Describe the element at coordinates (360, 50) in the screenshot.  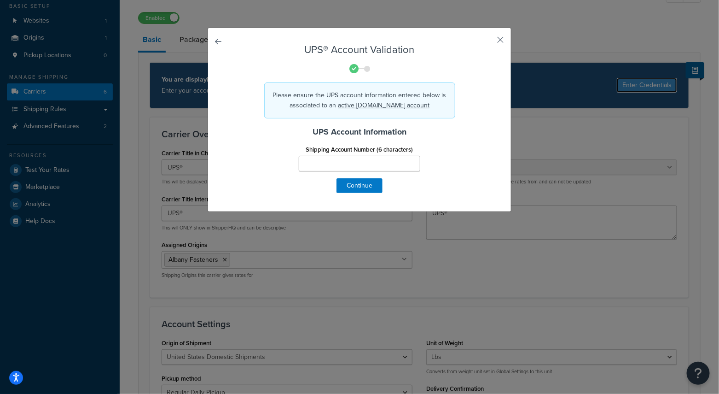
I see `h3: UPS® Account Validation` at that location.